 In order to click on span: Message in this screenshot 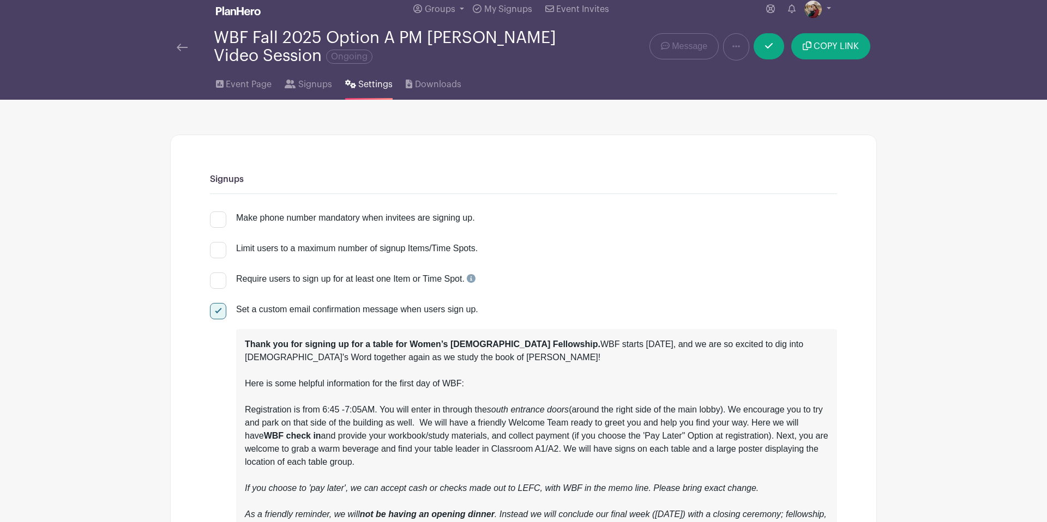, I will do `click(689, 46)`.